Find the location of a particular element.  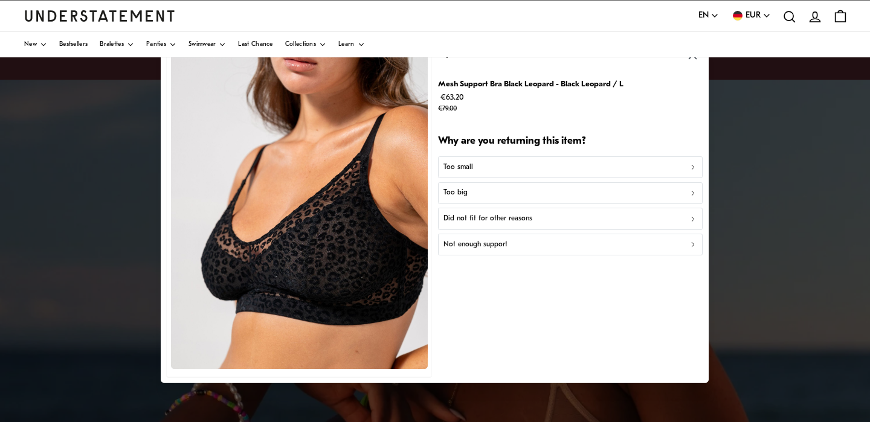

span: Collections is located at coordinates (300, 45).